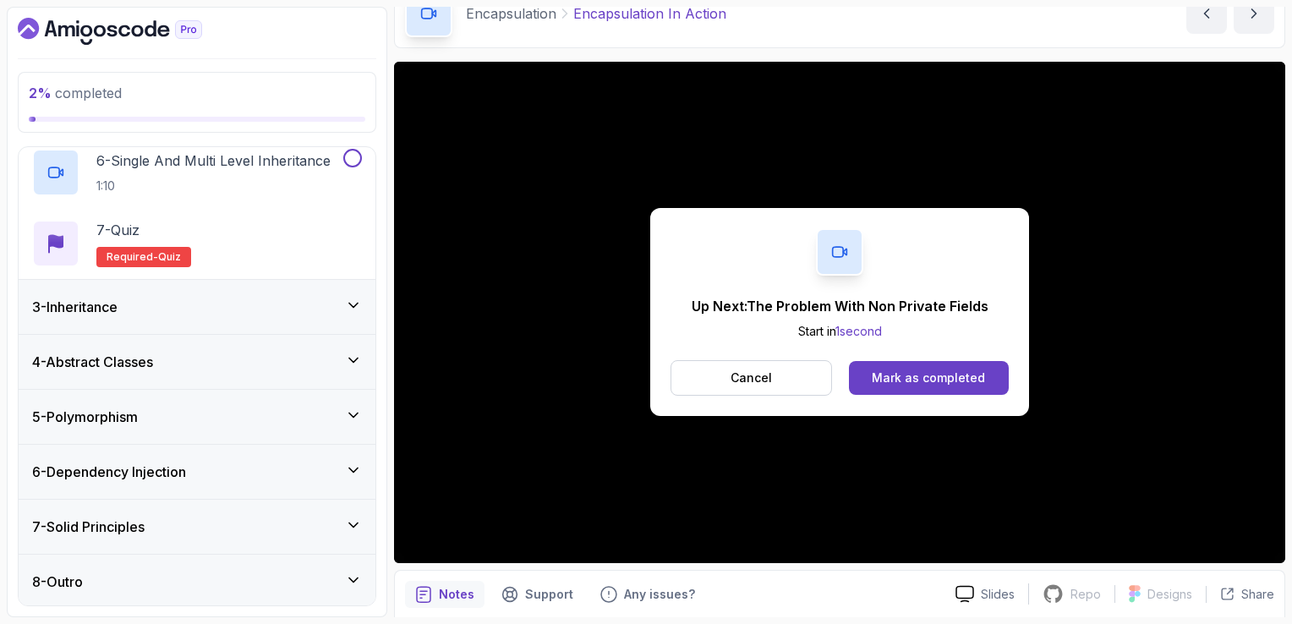 The width and height of the screenshot is (1292, 624). Describe the element at coordinates (57, 582) in the screenshot. I see `h3: 8 - Outro` at that location.